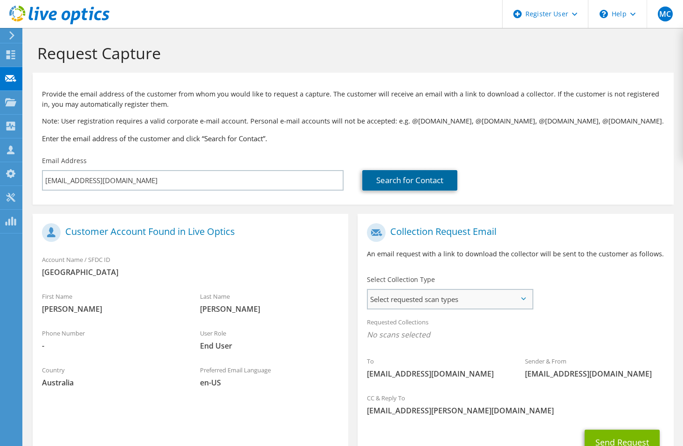  What do you see at coordinates (450, 299) in the screenshot?
I see `span: Select requested scan types` at bounding box center [450, 299].